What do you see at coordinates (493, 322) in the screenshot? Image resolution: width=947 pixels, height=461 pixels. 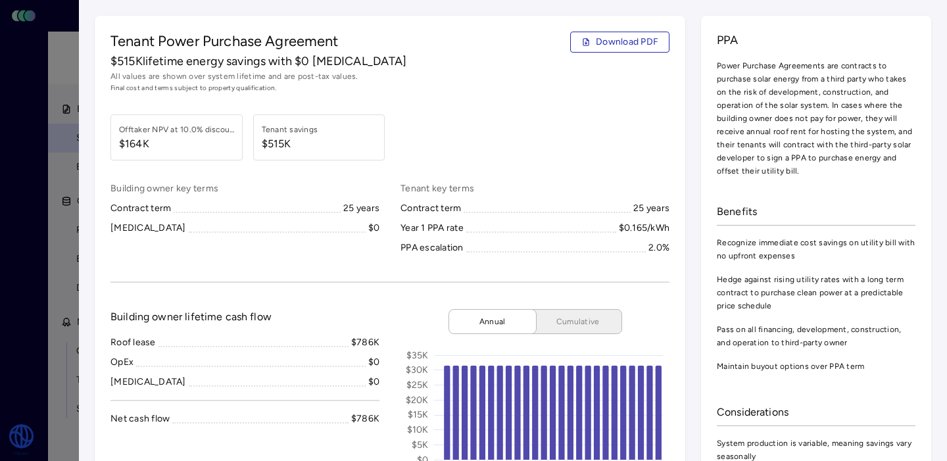 I see `span: Annual` at bounding box center [493, 322].